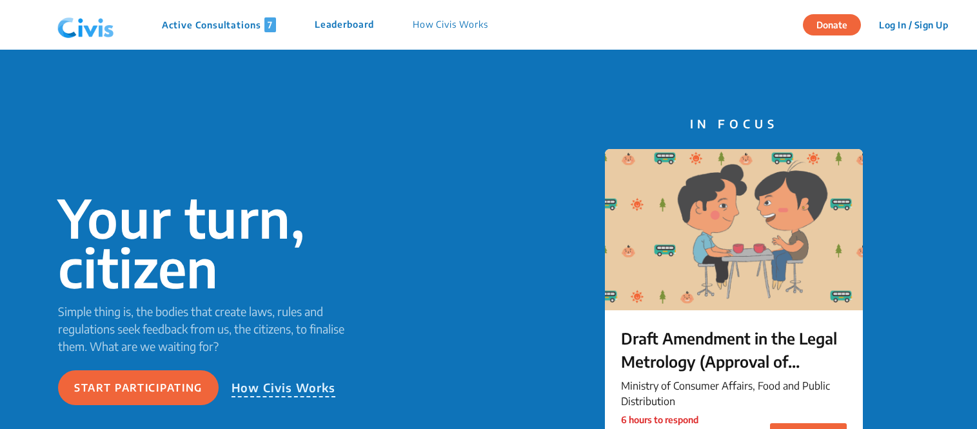 Image resolution: width=977 pixels, height=429 pixels. Describe the element at coordinates (219, 25) in the screenshot. I see `p: Active Consultations` at that location.